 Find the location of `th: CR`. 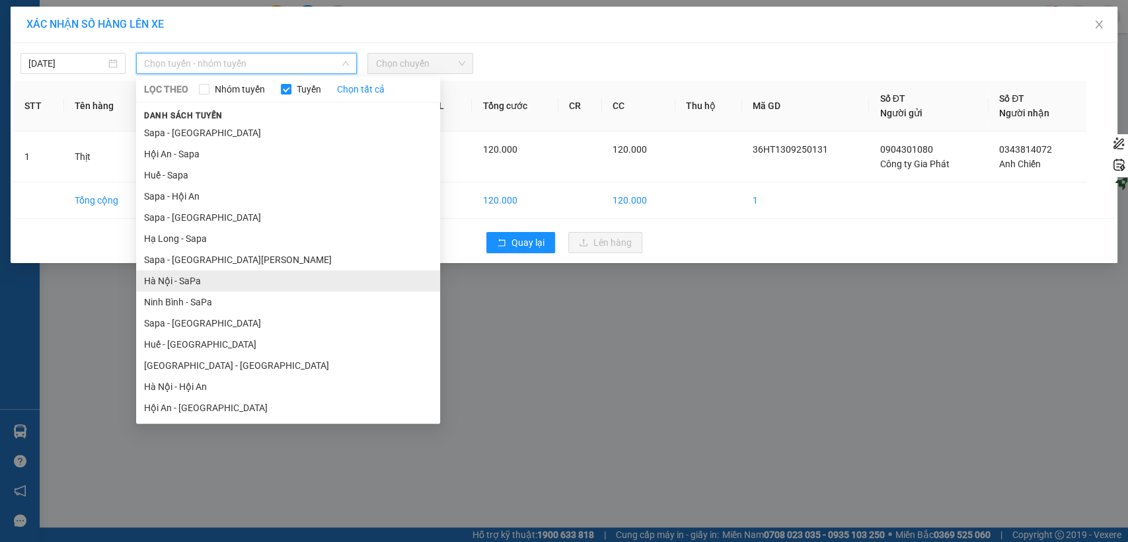

th: CR is located at coordinates (580, 106).